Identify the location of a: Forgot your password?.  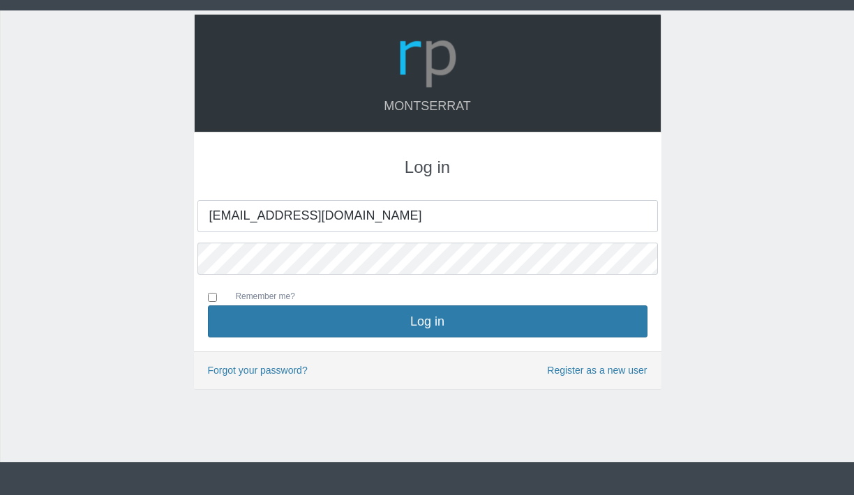
(257, 370).